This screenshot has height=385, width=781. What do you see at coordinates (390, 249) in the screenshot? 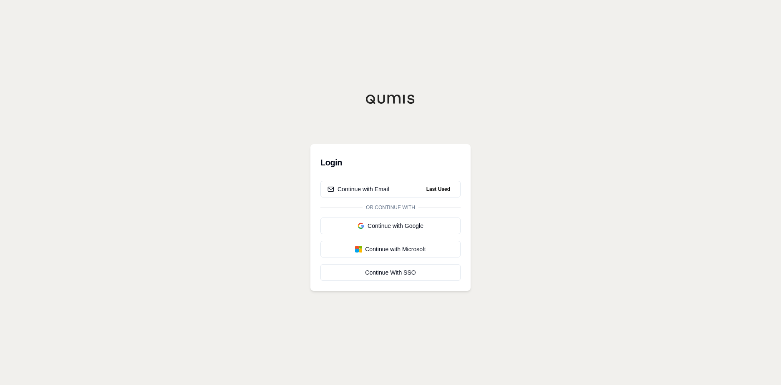
I see `div: Continue with Microsoft` at bounding box center [390, 249].